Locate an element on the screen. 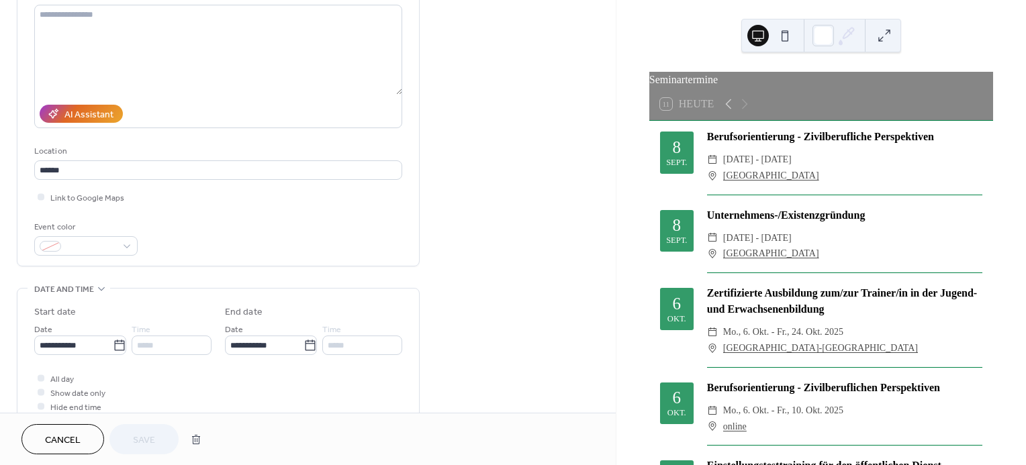 The height and width of the screenshot is (465, 1026). div: Unternehmens-/Existenzgründung is located at coordinates (845, 216).